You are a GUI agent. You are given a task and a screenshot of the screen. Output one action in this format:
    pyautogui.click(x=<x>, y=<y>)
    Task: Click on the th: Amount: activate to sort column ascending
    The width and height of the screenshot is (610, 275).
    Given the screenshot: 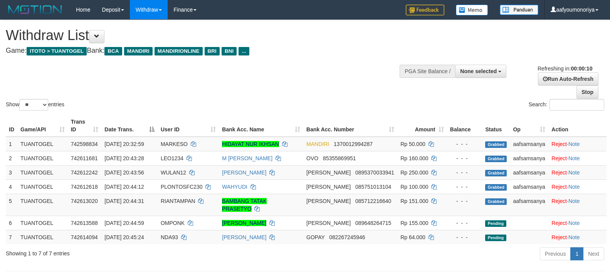 What is the action you would take?
    pyautogui.click(x=422, y=126)
    